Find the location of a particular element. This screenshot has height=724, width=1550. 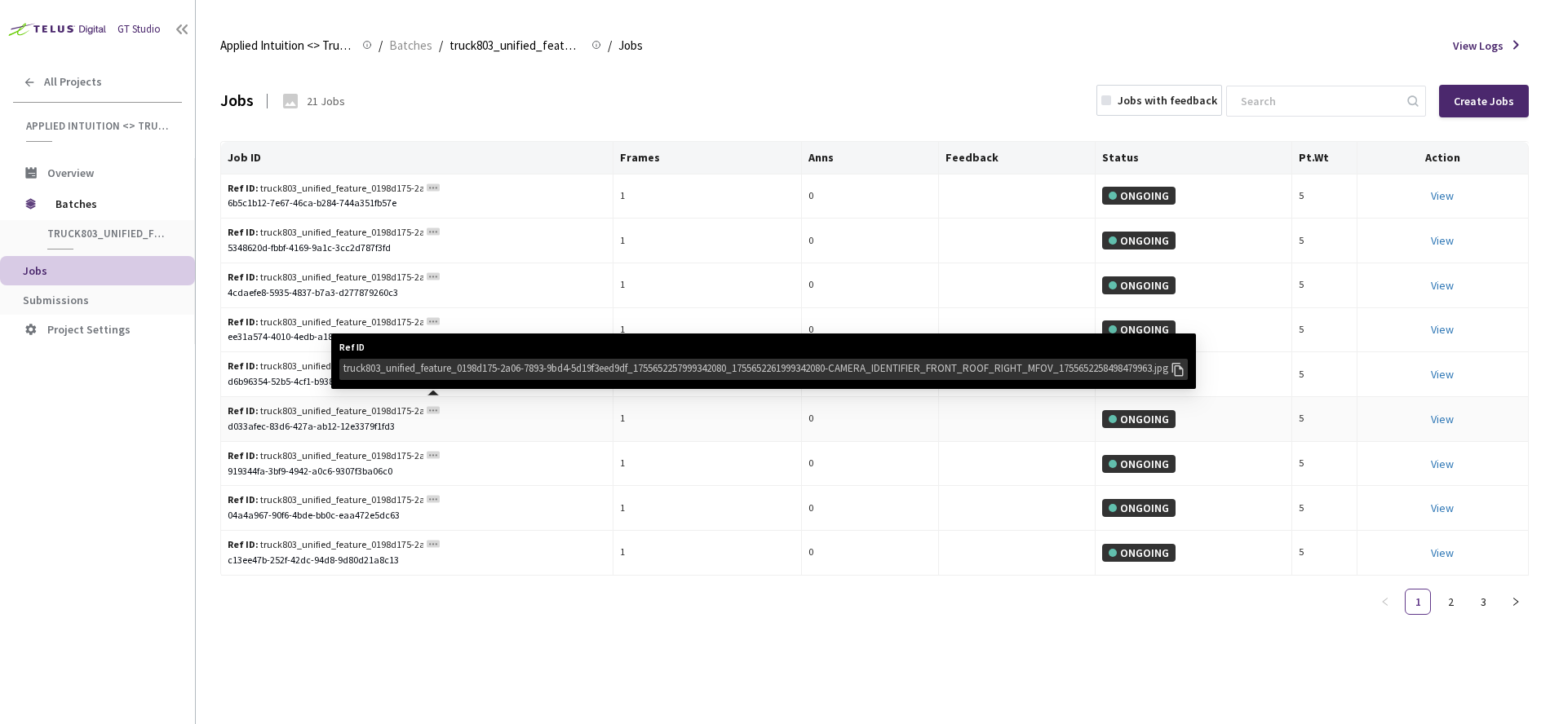

span: View Logs is located at coordinates (1478, 46).